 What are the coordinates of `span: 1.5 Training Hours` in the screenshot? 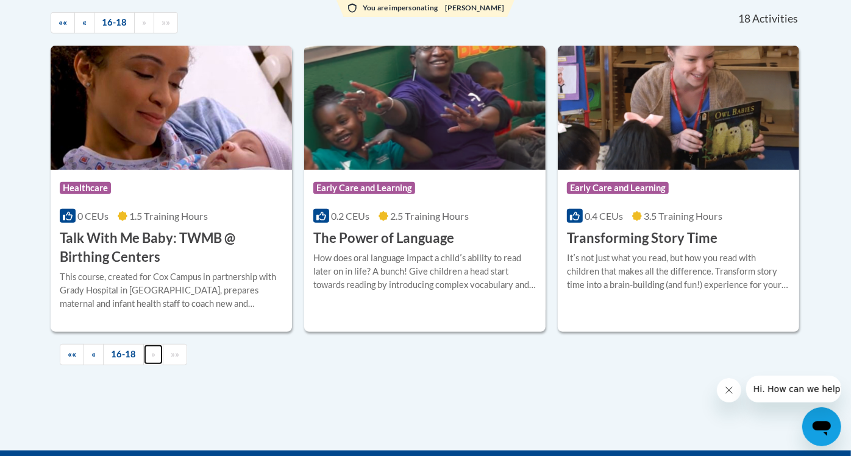 It's located at (168, 216).